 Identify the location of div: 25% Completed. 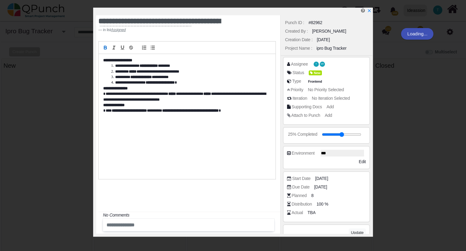
(302, 134).